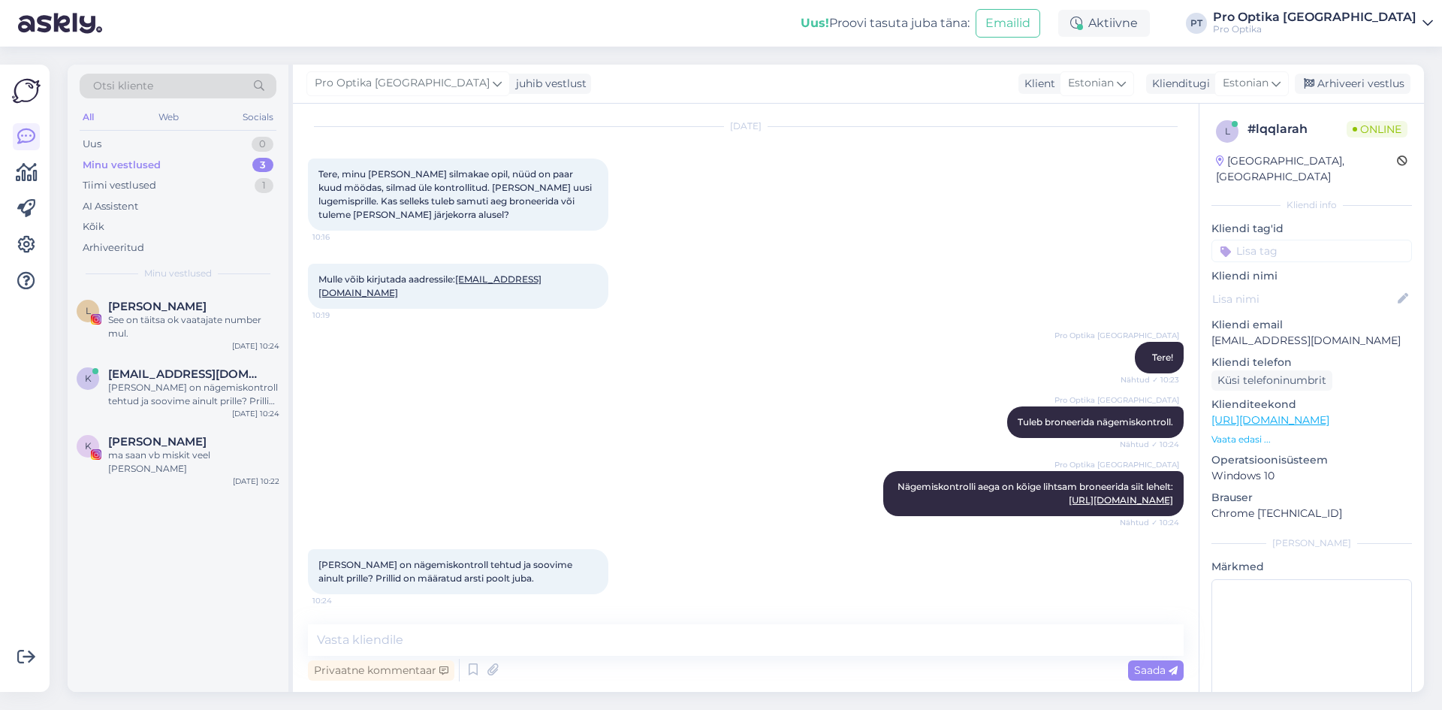 Image resolution: width=1442 pixels, height=710 pixels. Describe the element at coordinates (194, 327) in the screenshot. I see `div: See on täitsa ok vaatajate number mul.` at that location.